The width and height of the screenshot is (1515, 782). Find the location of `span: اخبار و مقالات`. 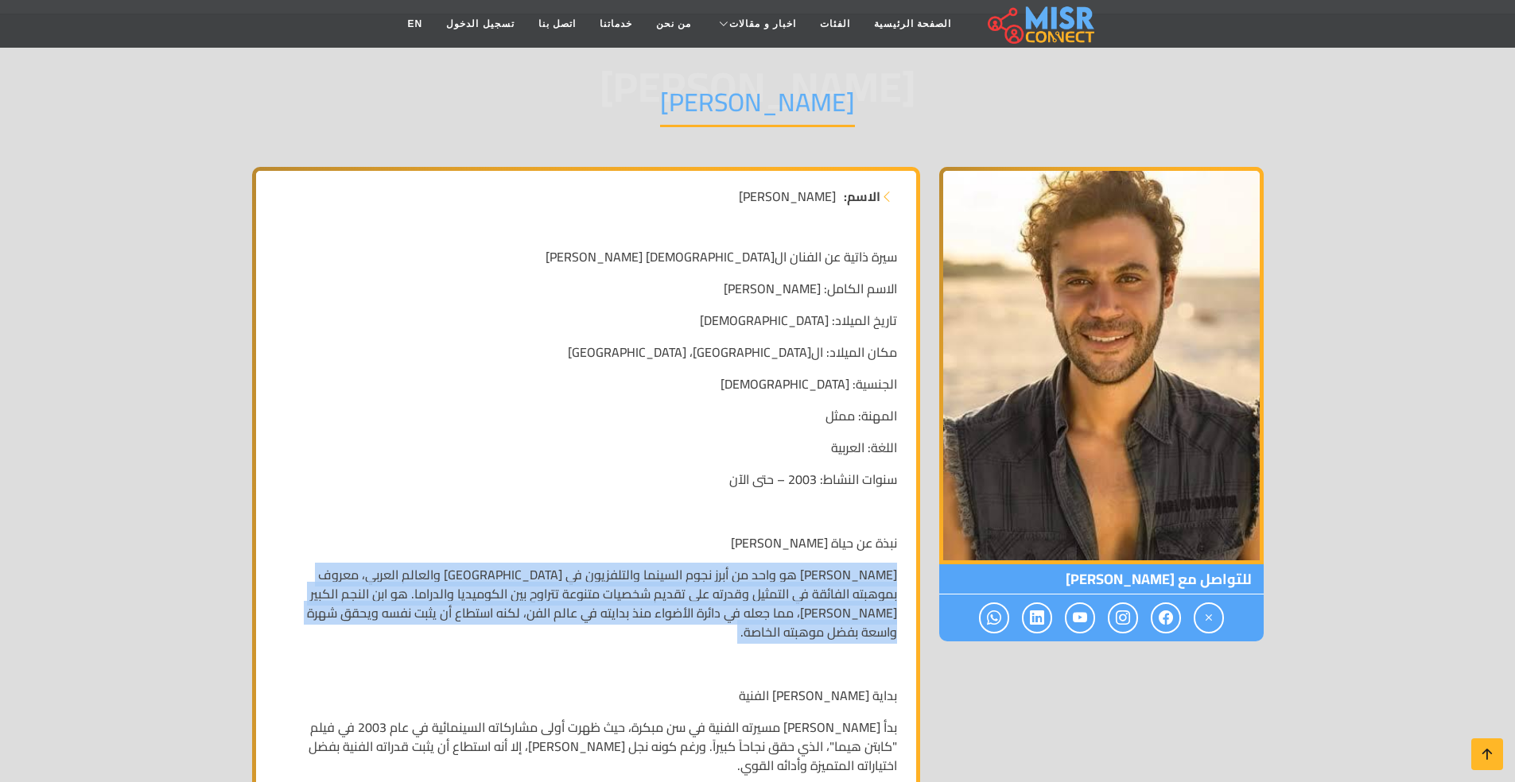

span: اخبار و مقالات is located at coordinates (763, 24).